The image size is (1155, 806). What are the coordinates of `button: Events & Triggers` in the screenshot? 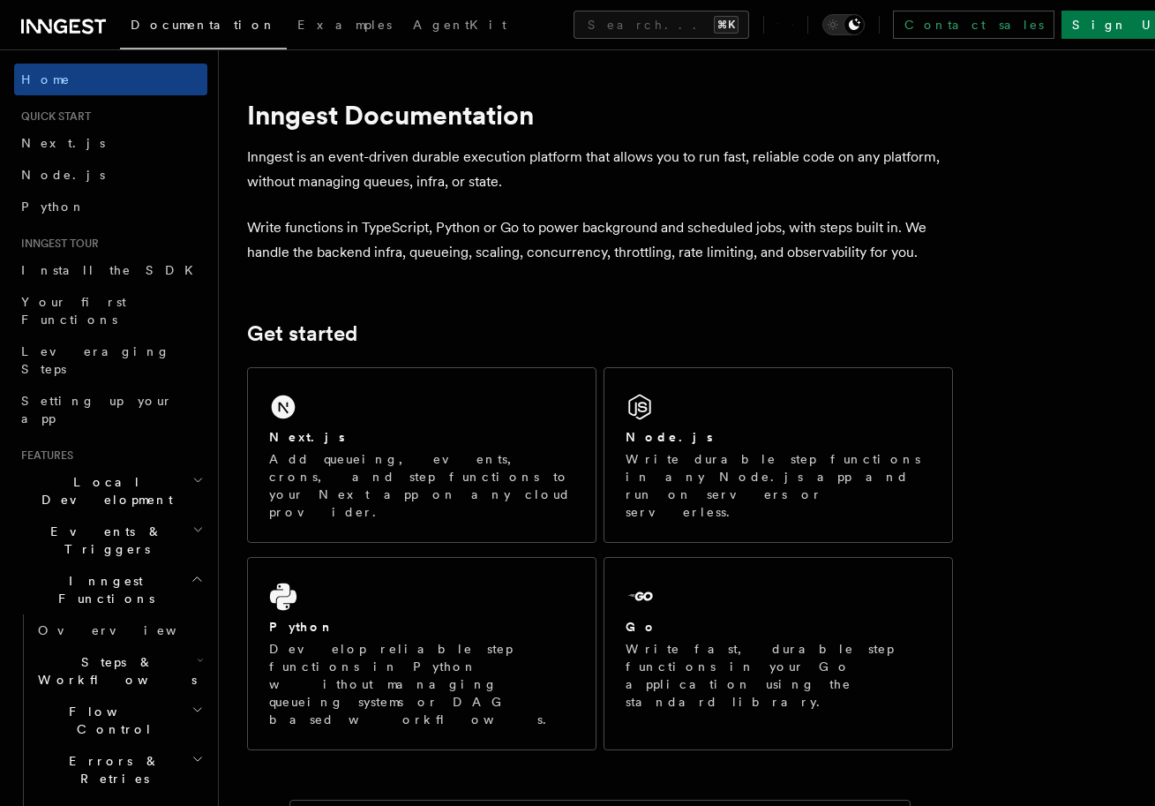 It's located at (110, 540).